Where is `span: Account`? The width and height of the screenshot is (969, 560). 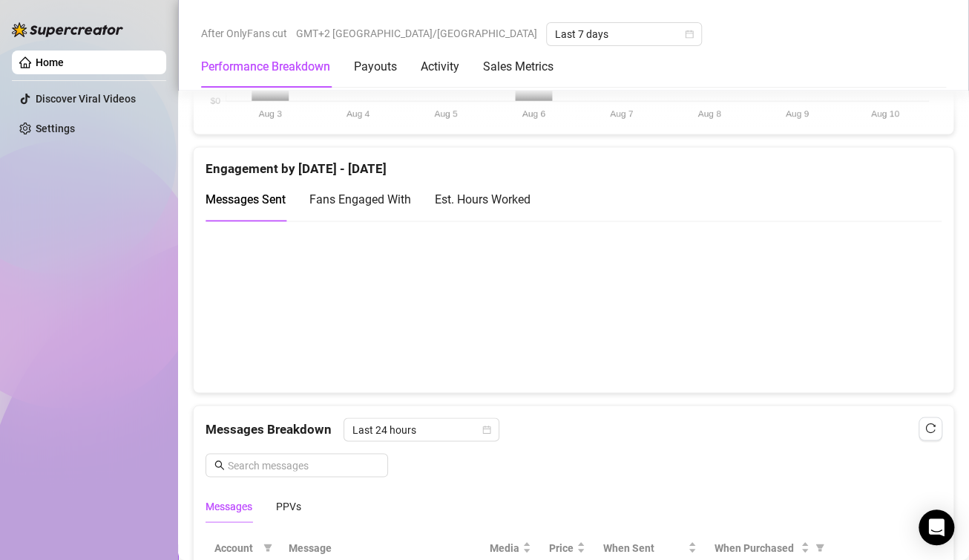 span: Account is located at coordinates (236, 547).